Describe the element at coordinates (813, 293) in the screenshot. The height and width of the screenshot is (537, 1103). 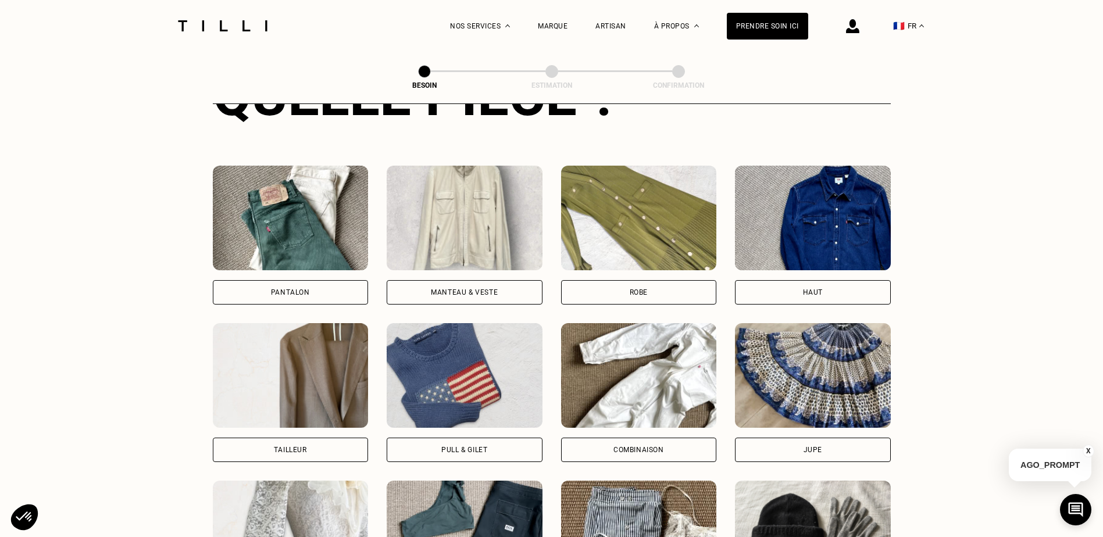
I see `div: Haut` at that location.